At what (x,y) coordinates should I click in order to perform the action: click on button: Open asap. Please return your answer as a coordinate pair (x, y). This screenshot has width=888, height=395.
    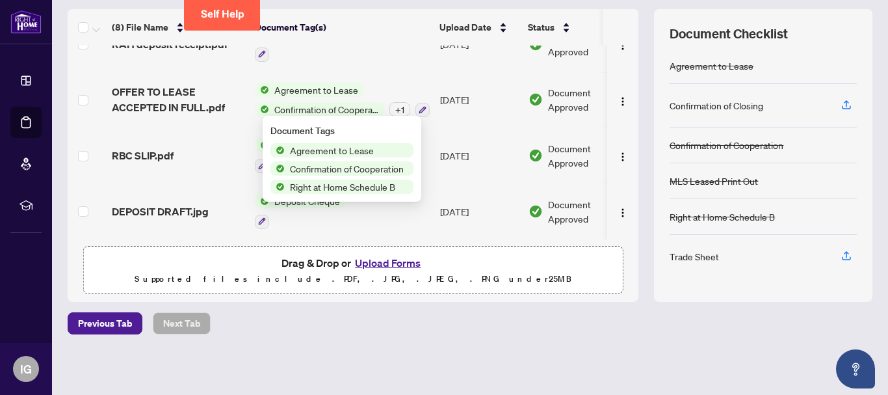
    Looking at the image, I should click on (856, 369).